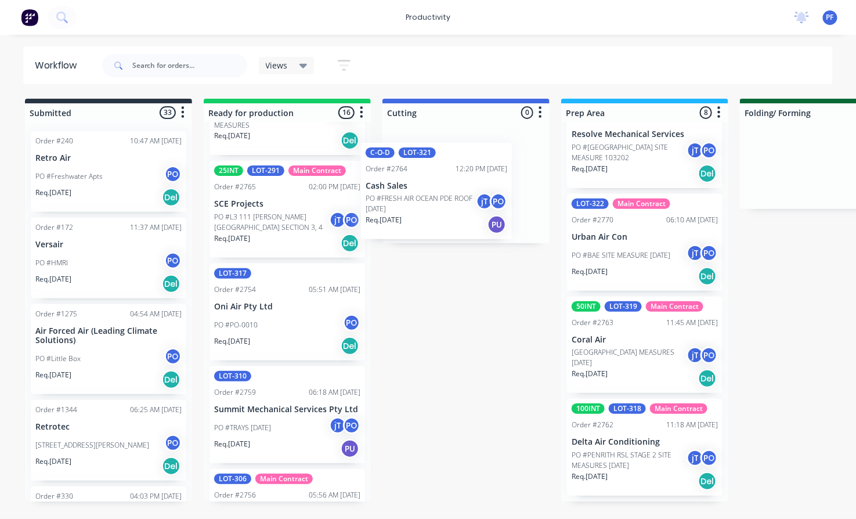  Describe the element at coordinates (30, 17) in the screenshot. I see `img: Factory` at that location.